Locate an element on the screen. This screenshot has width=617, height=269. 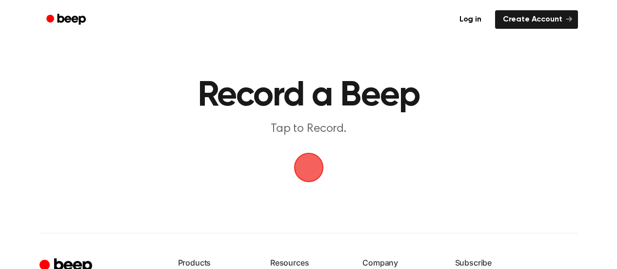
button: Beep Logo is located at coordinates (309, 167).